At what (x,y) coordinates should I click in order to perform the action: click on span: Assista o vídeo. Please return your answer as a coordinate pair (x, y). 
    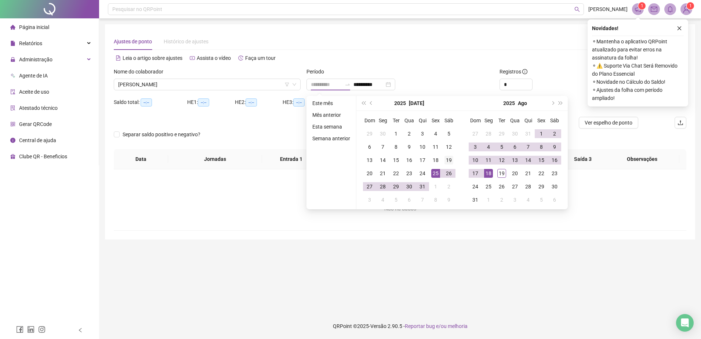
    Looking at the image, I should click on (214, 58).